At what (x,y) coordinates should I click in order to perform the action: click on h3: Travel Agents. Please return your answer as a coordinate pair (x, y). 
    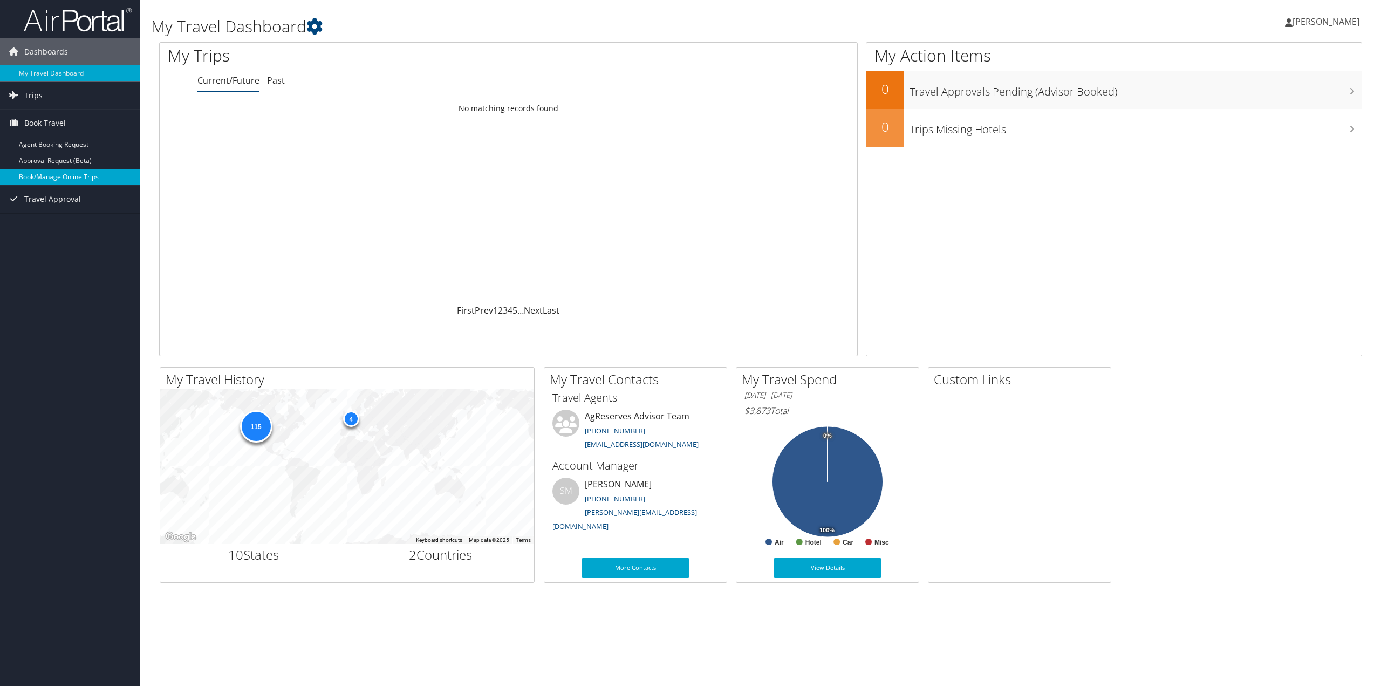
    Looking at the image, I should click on (635, 398).